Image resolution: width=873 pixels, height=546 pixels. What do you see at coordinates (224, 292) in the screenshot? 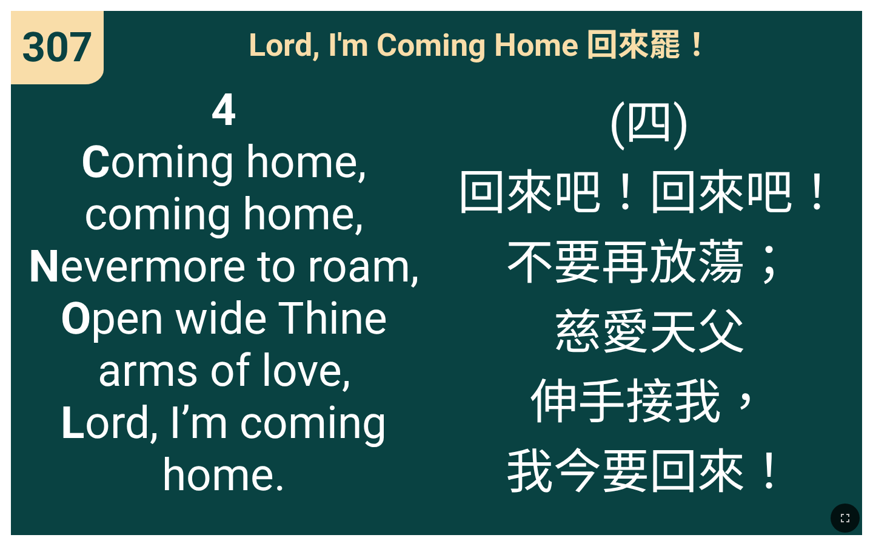
I see `span: oming home, coming home, evermore to roam, pen wide Thine arms of love, ord, I’m coming home.` at bounding box center [224, 292].